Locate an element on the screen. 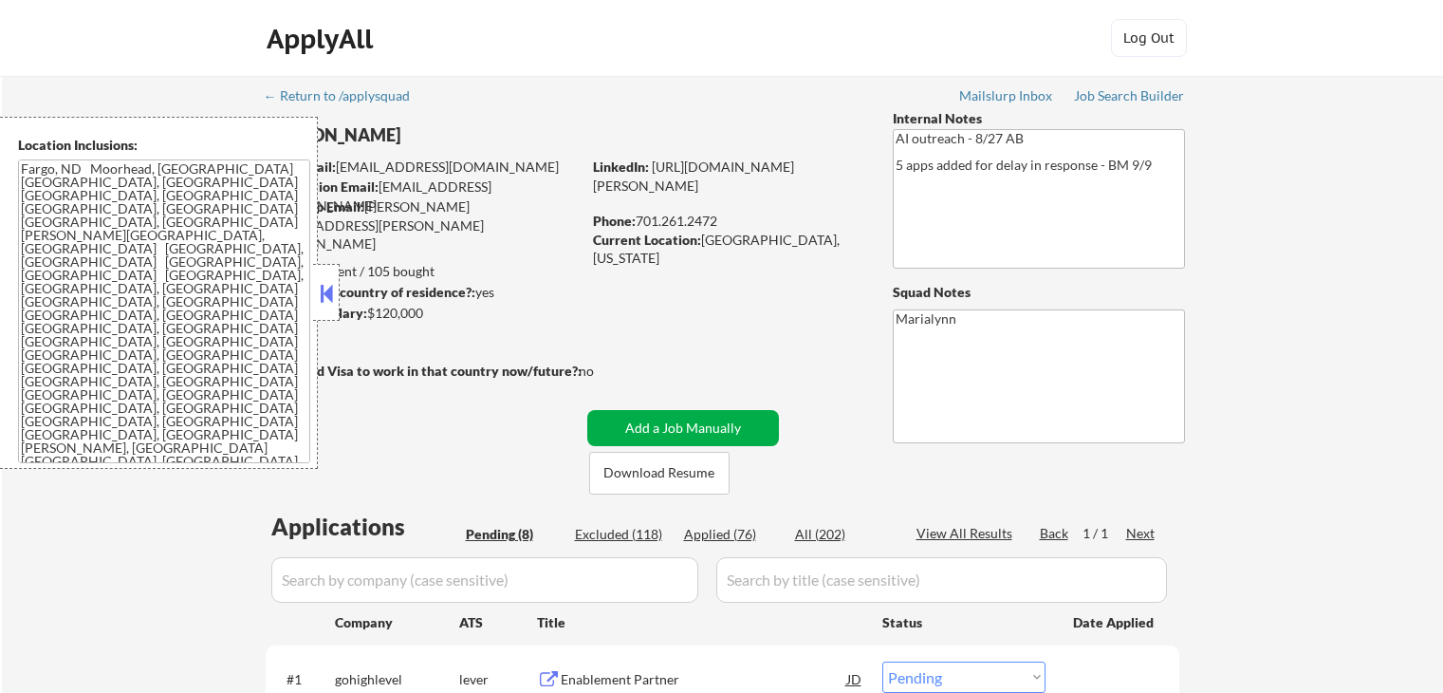 The image size is (1443, 693). div: Excluded (118) is located at coordinates (622, 534).